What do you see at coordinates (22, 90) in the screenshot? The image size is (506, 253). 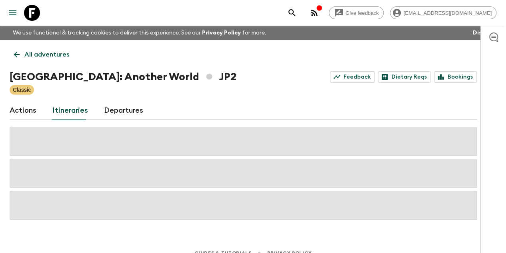 I see `p: Classic` at bounding box center [22, 90].